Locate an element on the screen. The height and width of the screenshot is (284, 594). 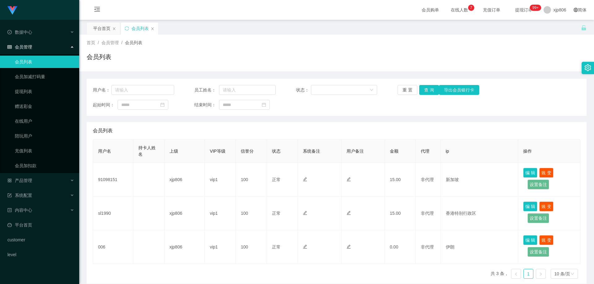
i: 图标: right is located at coordinates (540, 274).